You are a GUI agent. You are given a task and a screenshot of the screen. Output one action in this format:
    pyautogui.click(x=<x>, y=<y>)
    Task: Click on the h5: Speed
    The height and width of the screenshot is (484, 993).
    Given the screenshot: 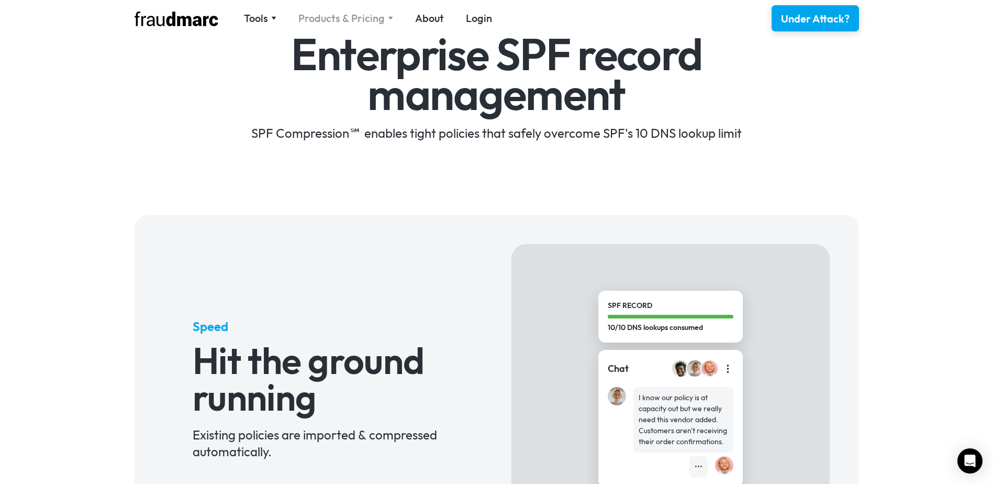 What is the action you would take?
    pyautogui.click(x=322, y=326)
    